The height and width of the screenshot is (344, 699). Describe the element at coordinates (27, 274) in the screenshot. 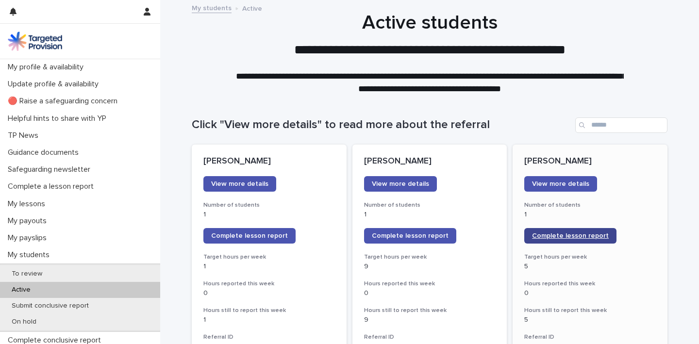

I see `p: To review` at that location.